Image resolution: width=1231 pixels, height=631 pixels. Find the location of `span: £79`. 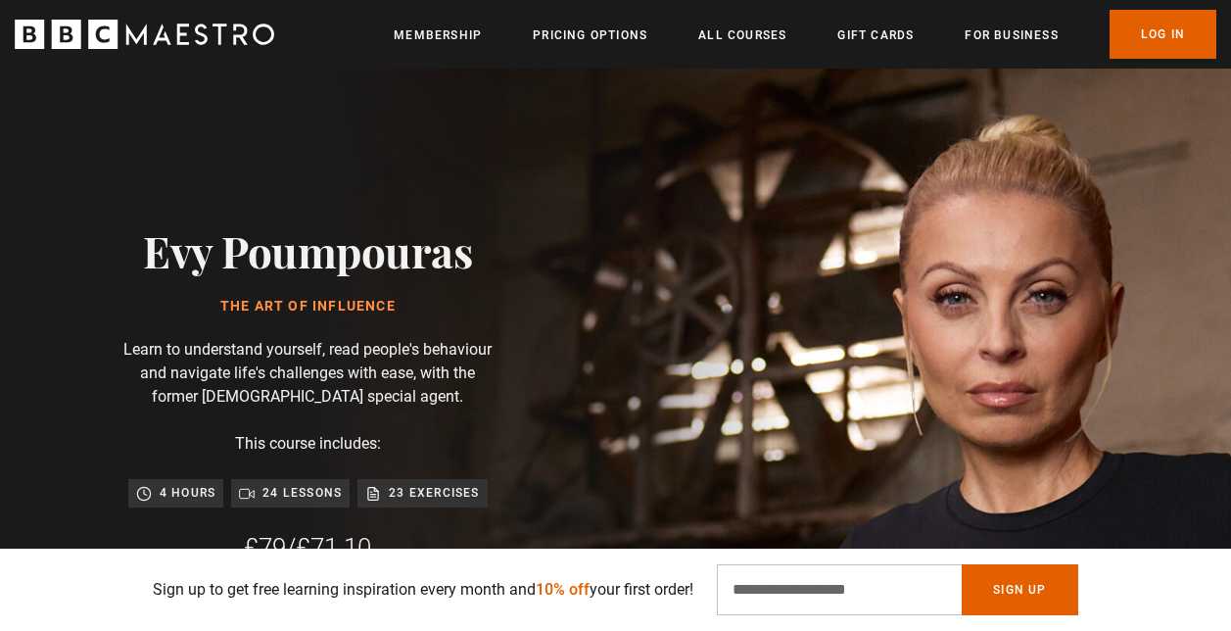

span: £79 is located at coordinates (264, 548).